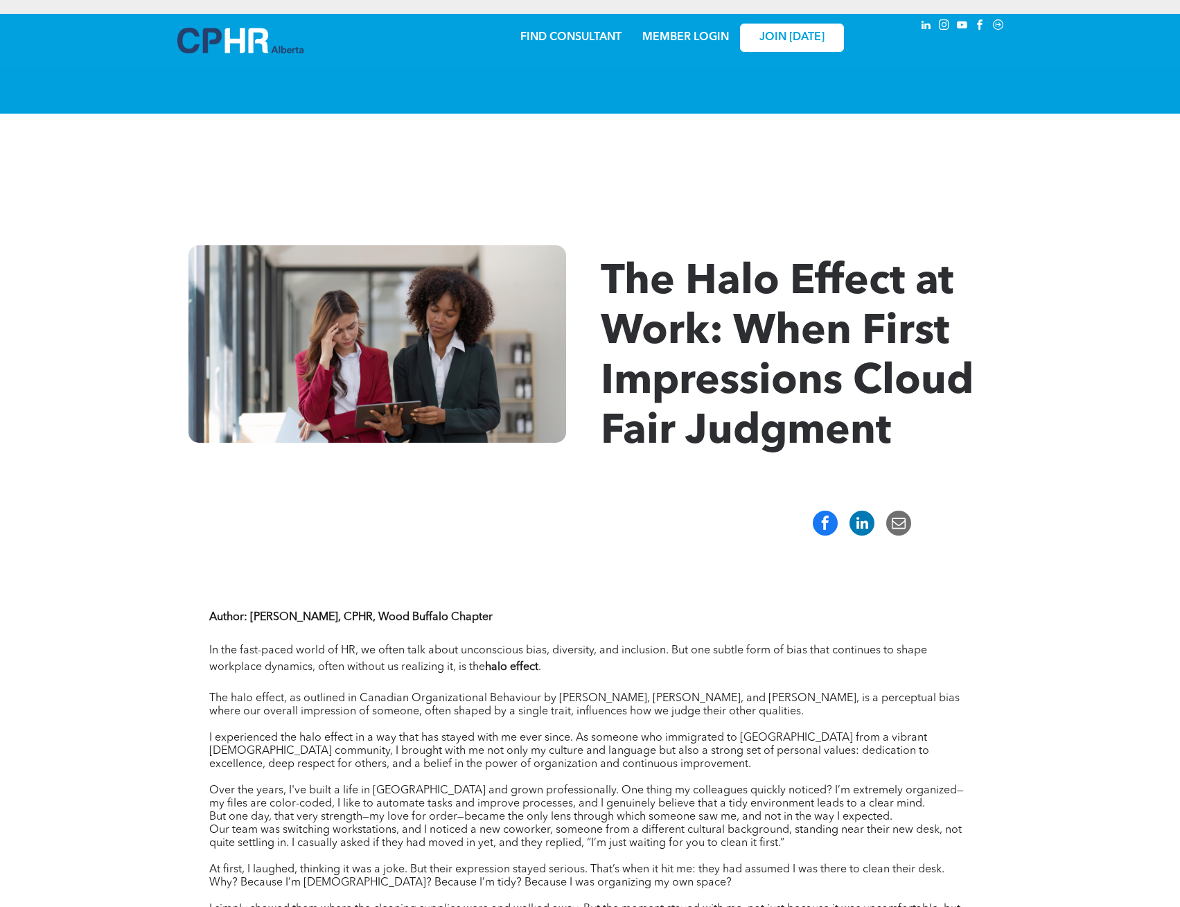 The image size is (1180, 907). I want to click on img: A blue and white logo for cp alberta, so click(240, 40).